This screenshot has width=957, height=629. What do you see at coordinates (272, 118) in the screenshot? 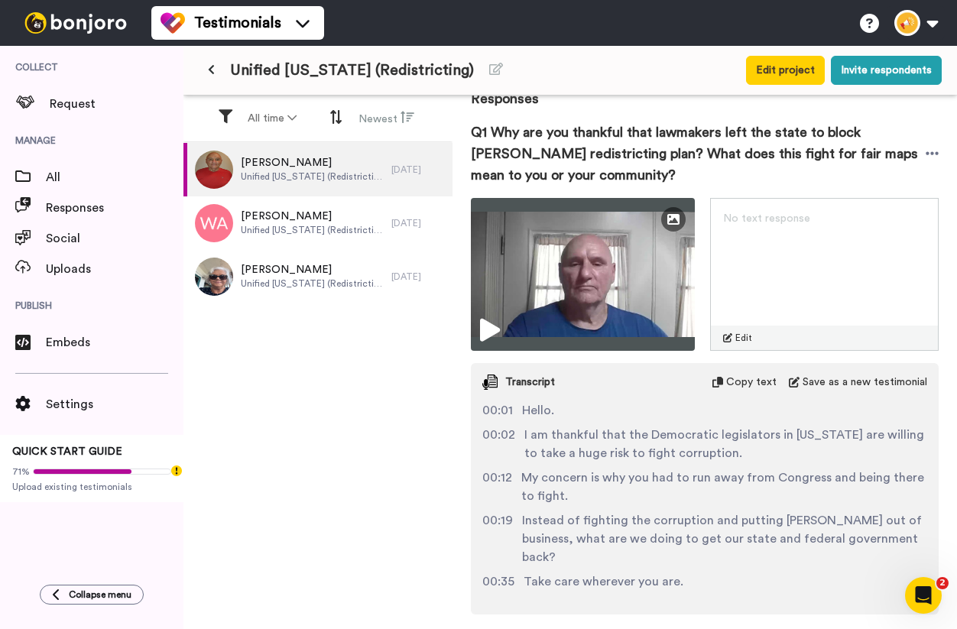
I see `button: All time` at bounding box center [272, 118].